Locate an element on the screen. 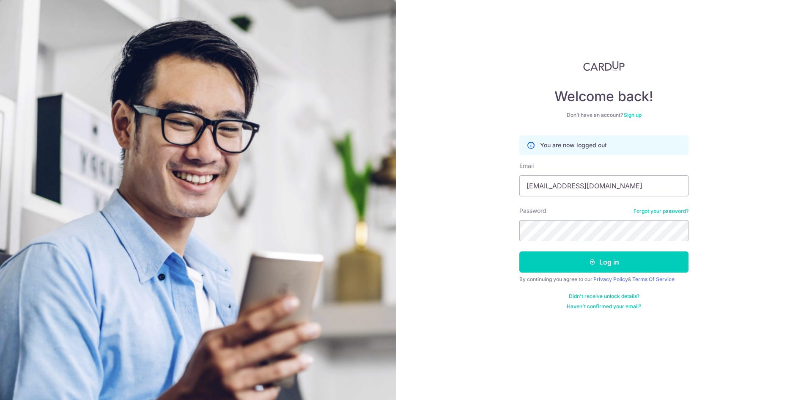 This screenshot has height=400, width=812. a: Terms Of Service is located at coordinates (654, 279).